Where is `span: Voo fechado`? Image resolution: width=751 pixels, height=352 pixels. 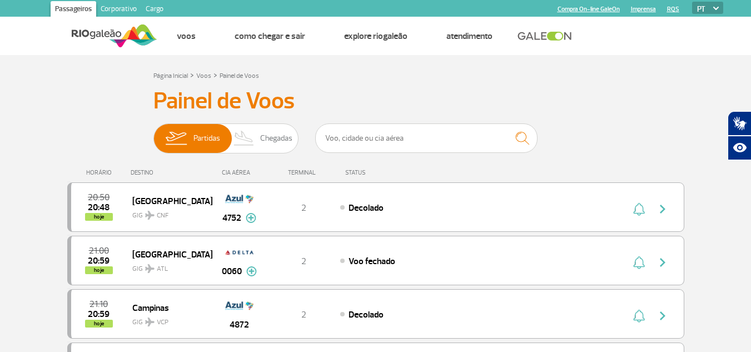
span: Voo fechado is located at coordinates (372, 261).